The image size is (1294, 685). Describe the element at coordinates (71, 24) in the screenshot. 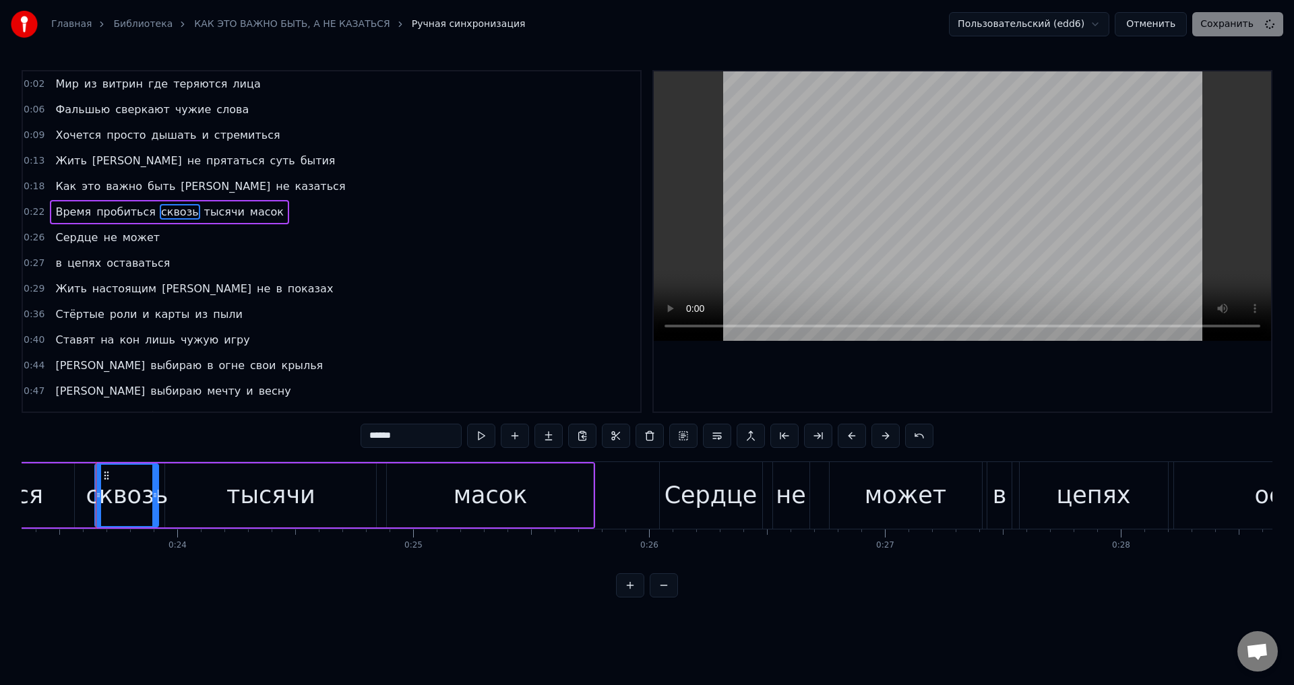

I see `a: Главная` at that location.